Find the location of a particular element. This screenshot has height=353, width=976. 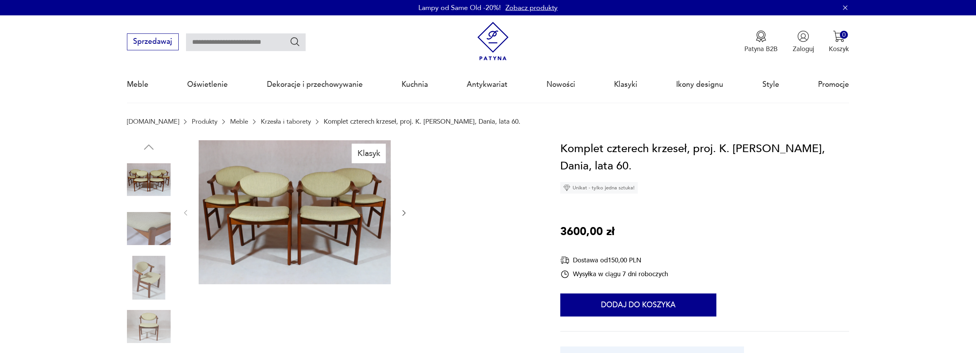

div: Klasyk is located at coordinates (369, 153).